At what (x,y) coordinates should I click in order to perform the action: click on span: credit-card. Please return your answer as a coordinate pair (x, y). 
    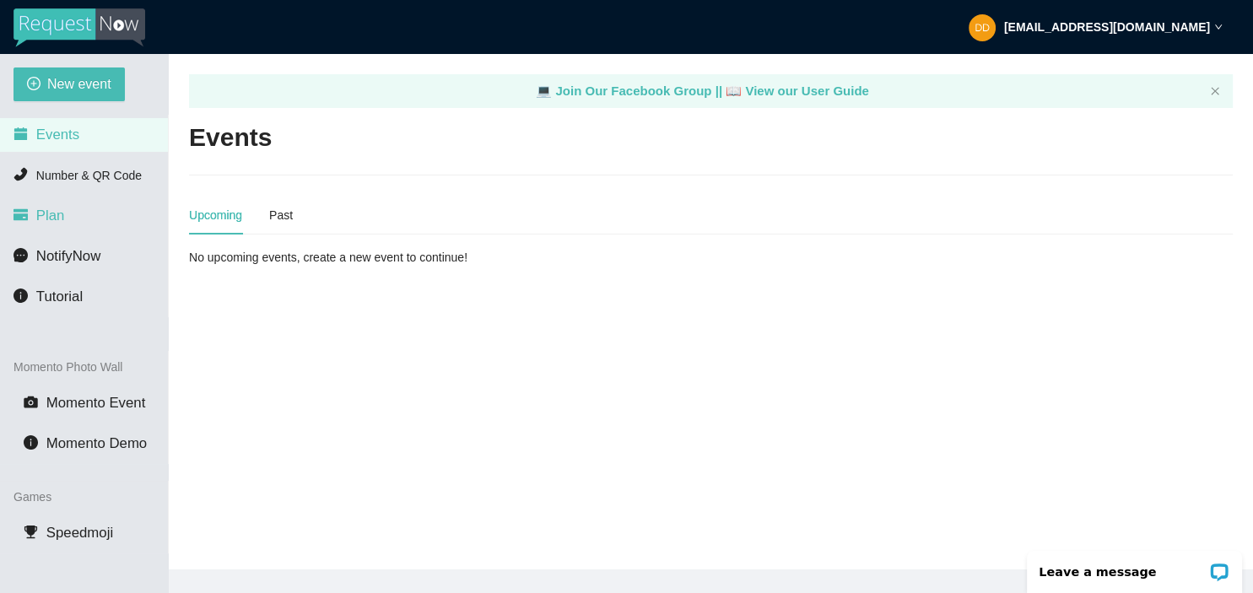
    Looking at the image, I should click on (20, 214).